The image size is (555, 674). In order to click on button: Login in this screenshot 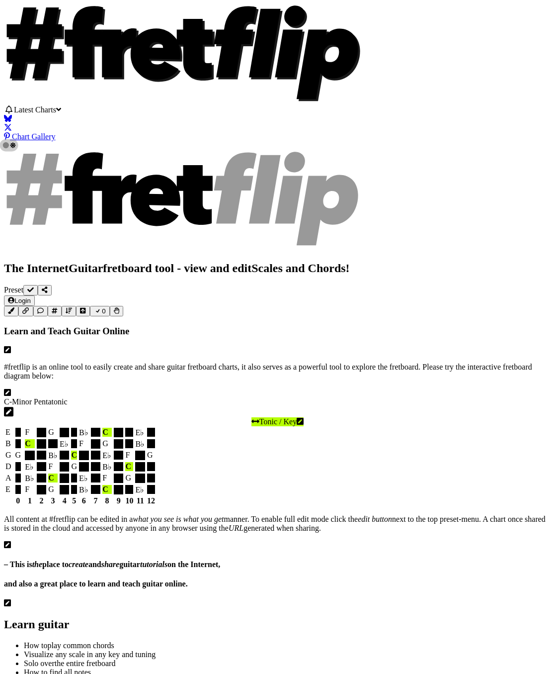, I will do `click(19, 300)`.